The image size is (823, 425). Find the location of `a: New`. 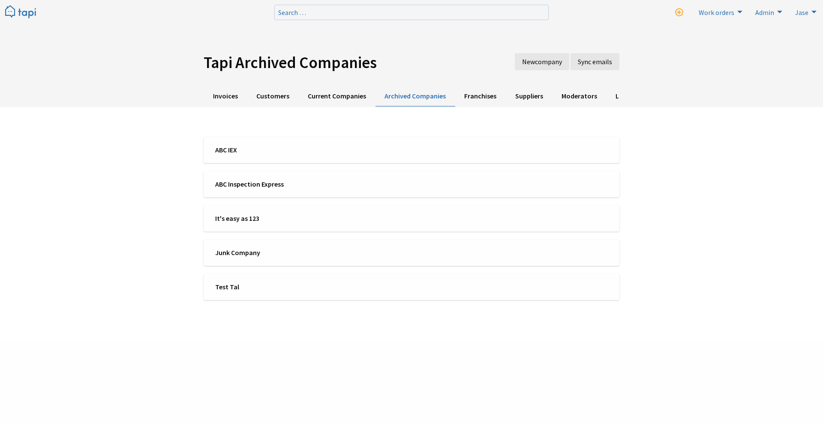

a: New is located at coordinates (542, 62).